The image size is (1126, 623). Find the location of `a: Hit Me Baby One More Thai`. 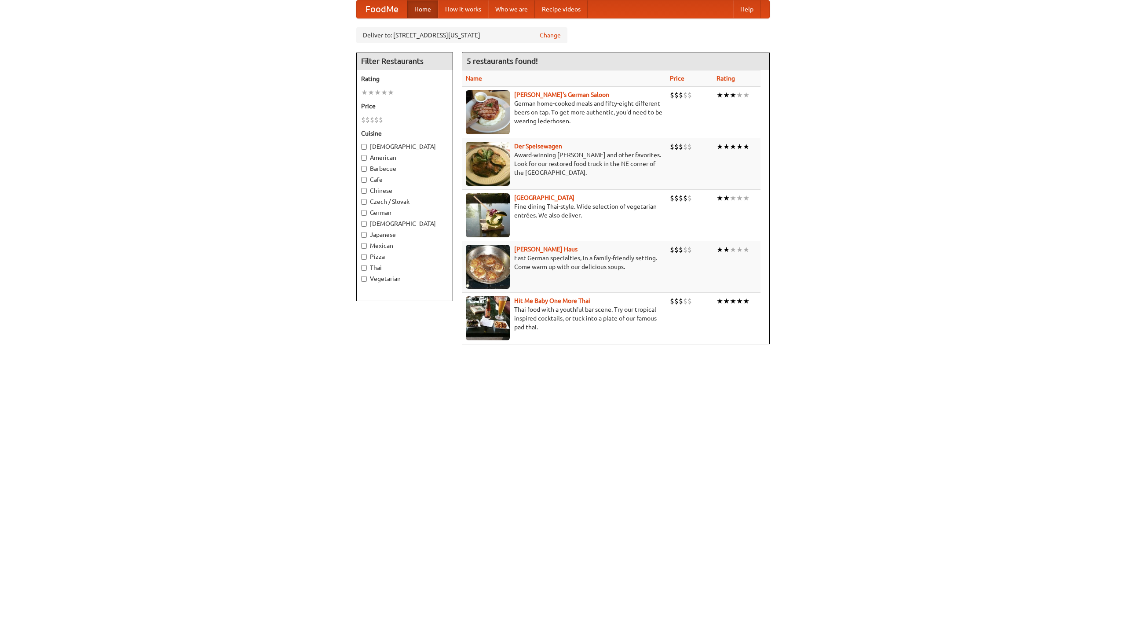

a: Hit Me Baby One More Thai is located at coordinates (552, 301).